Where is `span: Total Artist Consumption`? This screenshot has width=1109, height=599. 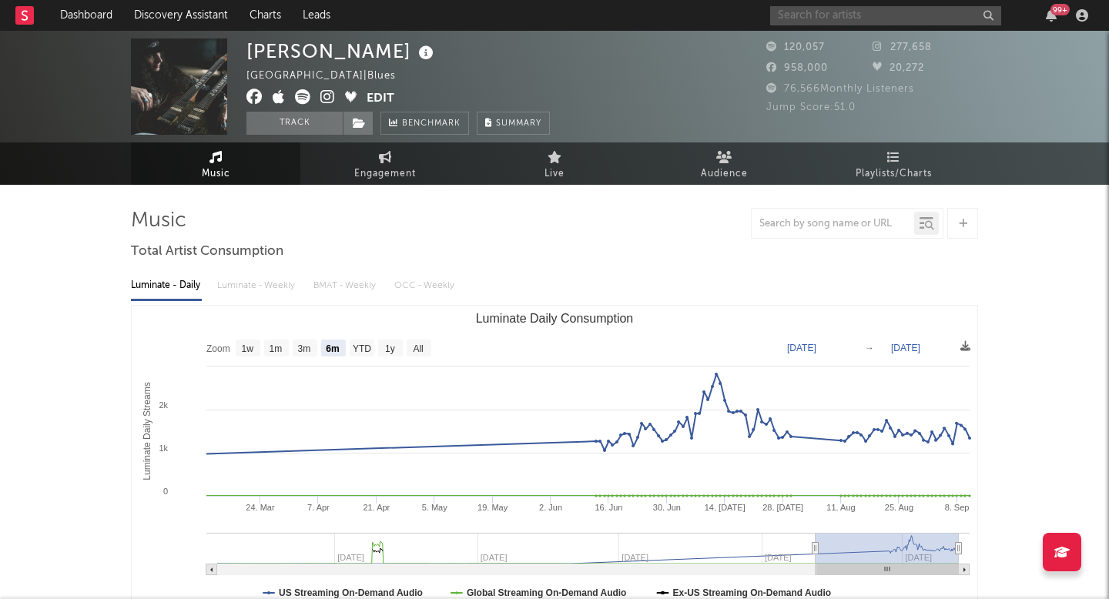
span: Total Artist Consumption is located at coordinates (207, 252).